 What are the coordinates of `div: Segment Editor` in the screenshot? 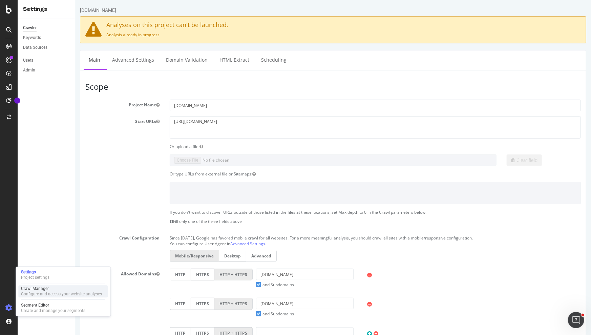 It's located at (53, 305).